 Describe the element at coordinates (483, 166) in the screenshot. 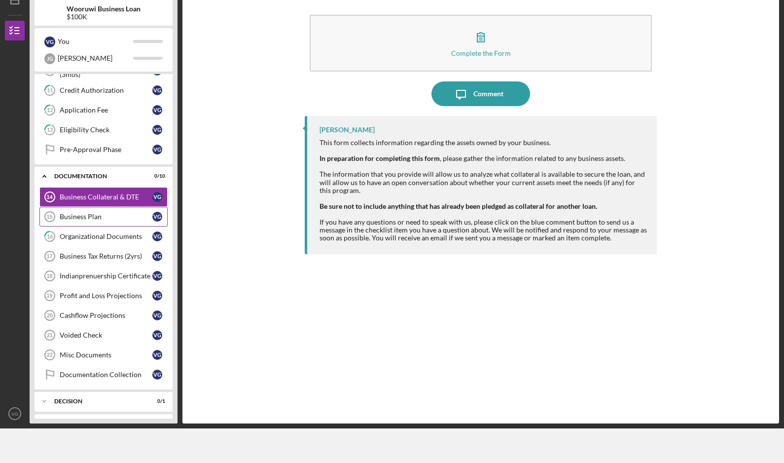

I see `div: This form collects information regarding the assets owned by your business. , please gather the i...` at that location.